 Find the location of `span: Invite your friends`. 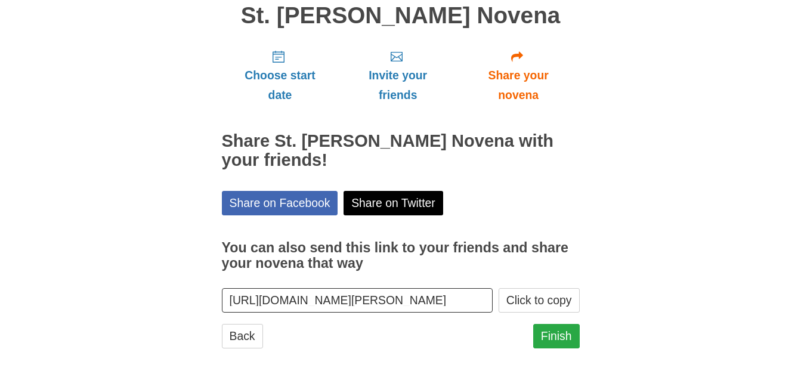

span: Invite your friends is located at coordinates (397, 85).